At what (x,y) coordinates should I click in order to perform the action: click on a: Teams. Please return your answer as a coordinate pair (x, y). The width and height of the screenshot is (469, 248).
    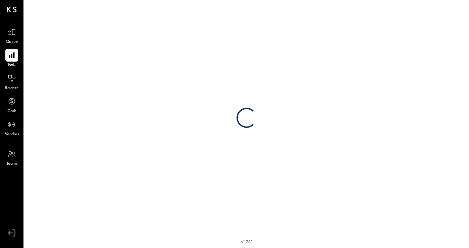
    Looking at the image, I should click on (12, 158).